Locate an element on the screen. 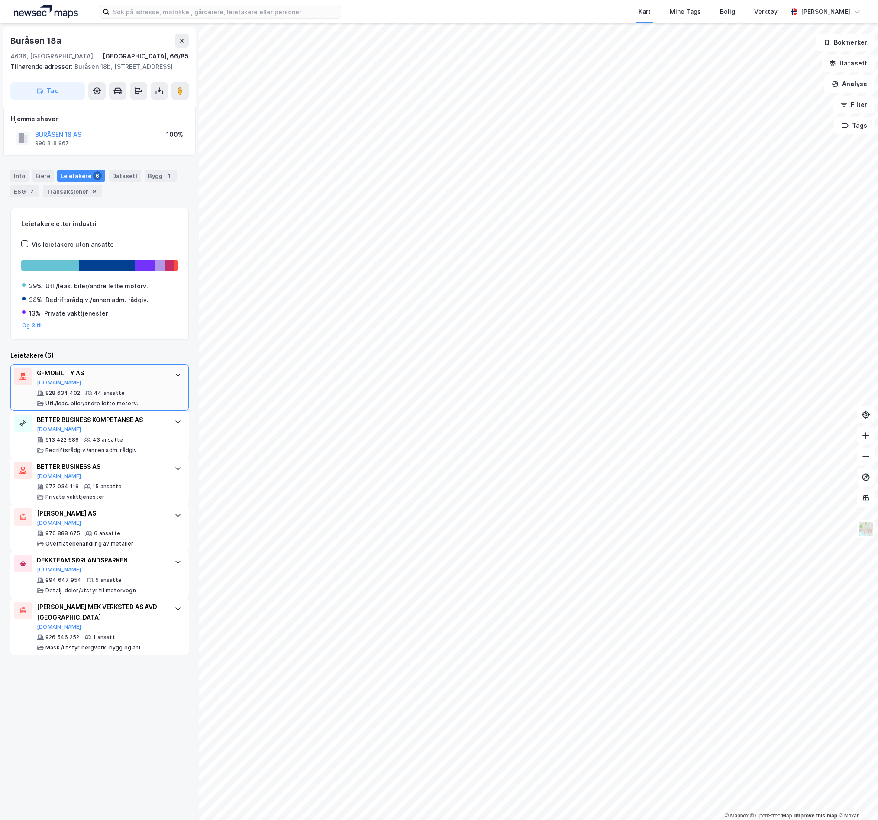  div: BETTER BUSINESS KOMPETANSE AS is located at coordinates (101, 420).